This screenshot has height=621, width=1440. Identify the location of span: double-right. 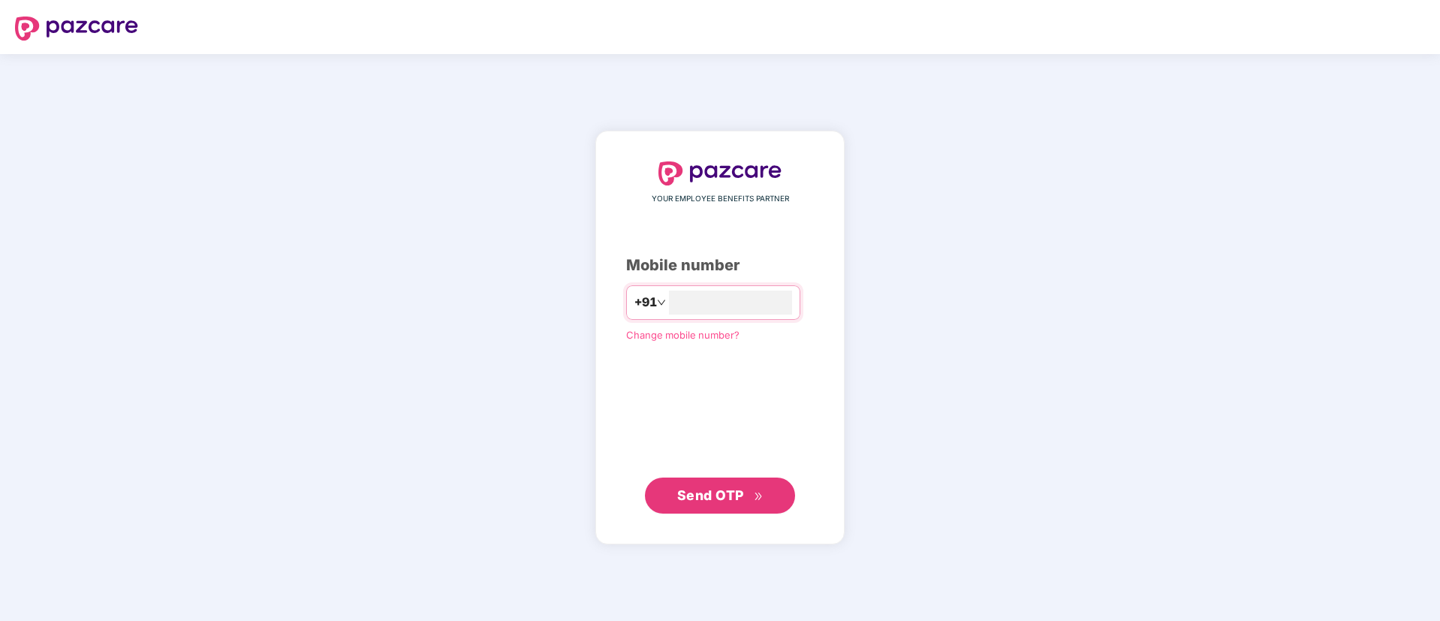
(758, 496).